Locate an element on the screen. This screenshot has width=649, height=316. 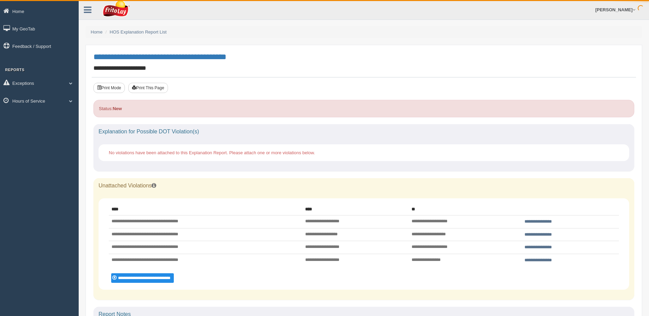
button: Print This Page is located at coordinates (148, 88).